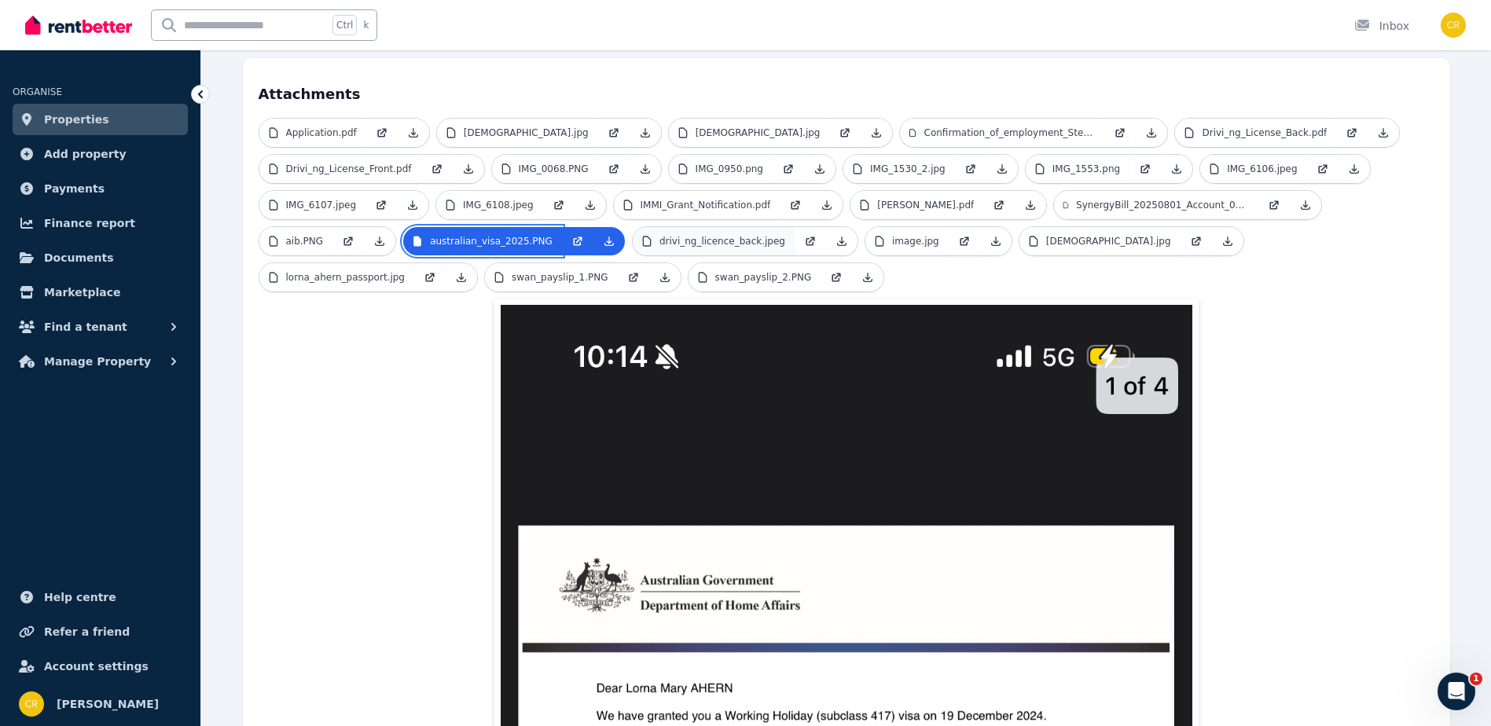 This screenshot has height=726, width=1491. What do you see at coordinates (722, 241) in the screenshot?
I see `p: drivi_ng_licence_back.jpeg` at bounding box center [722, 241].